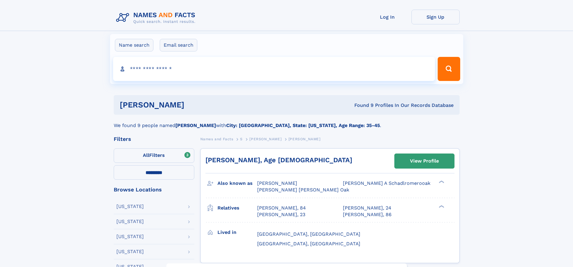 This screenshot has height=267, width=573. What do you see at coordinates (274, 69) in the screenshot?
I see `input: search input` at bounding box center [274, 69].